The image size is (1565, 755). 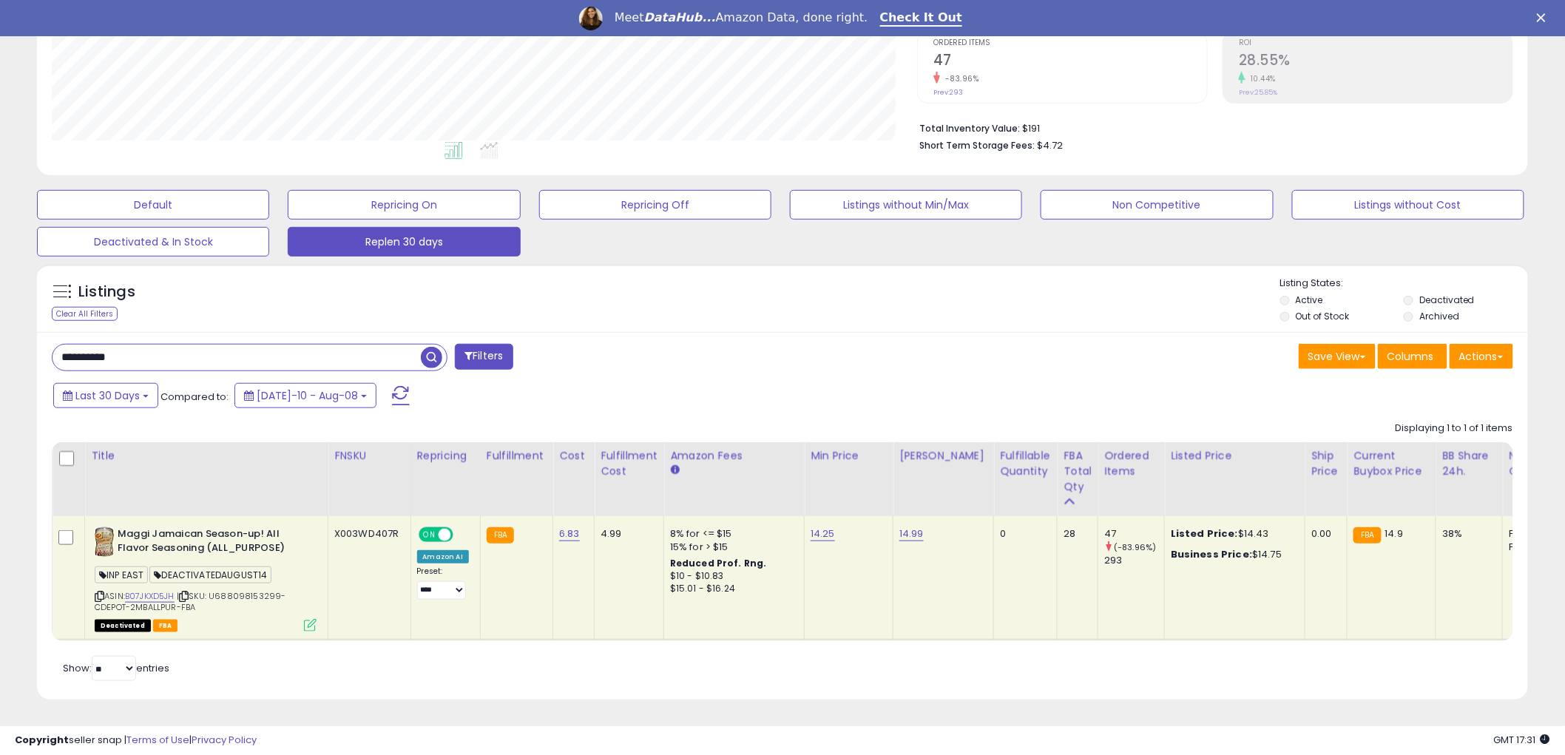 I want to click on span: ROI, so click(x=1376, y=43).